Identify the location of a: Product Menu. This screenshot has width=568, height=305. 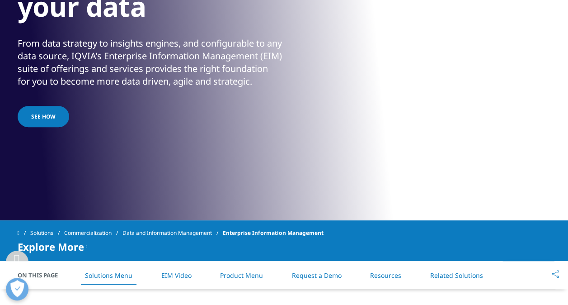
(241, 275).